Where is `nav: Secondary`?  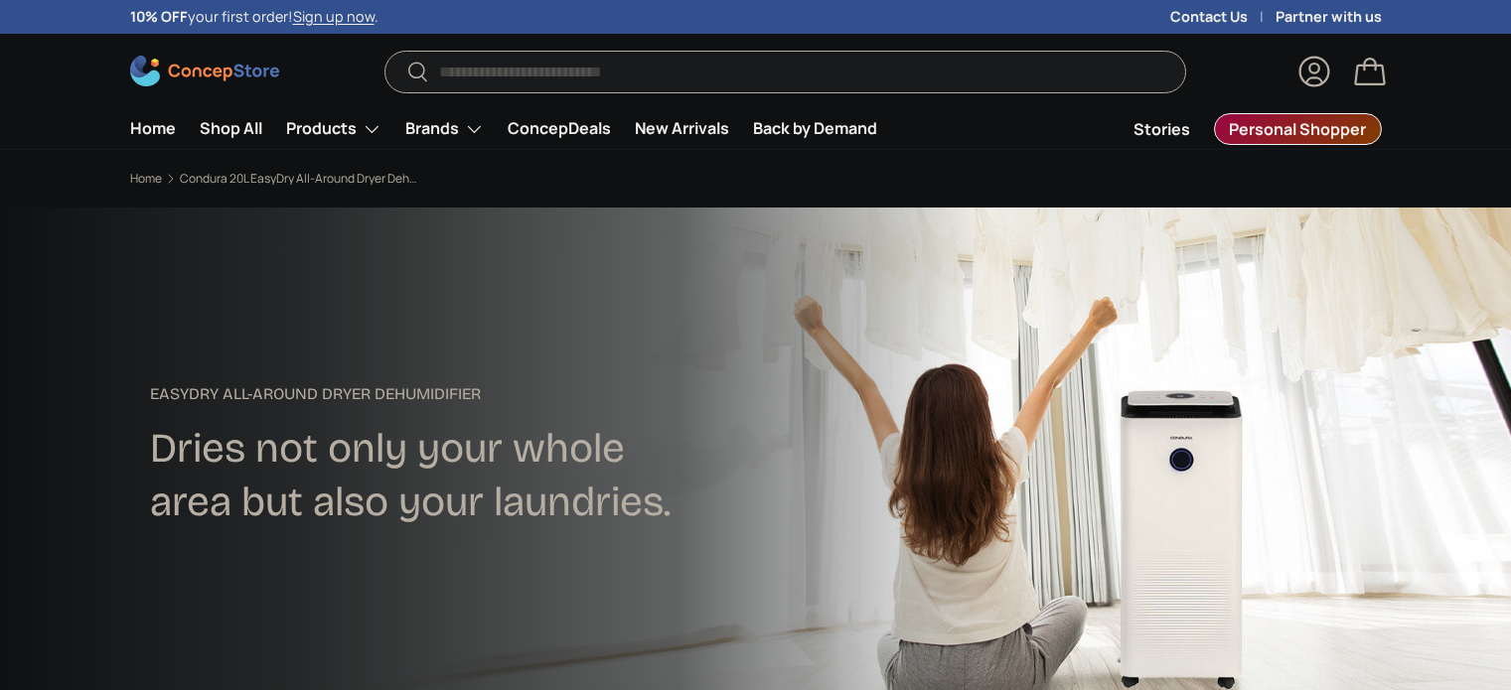 nav: Secondary is located at coordinates (1234, 129).